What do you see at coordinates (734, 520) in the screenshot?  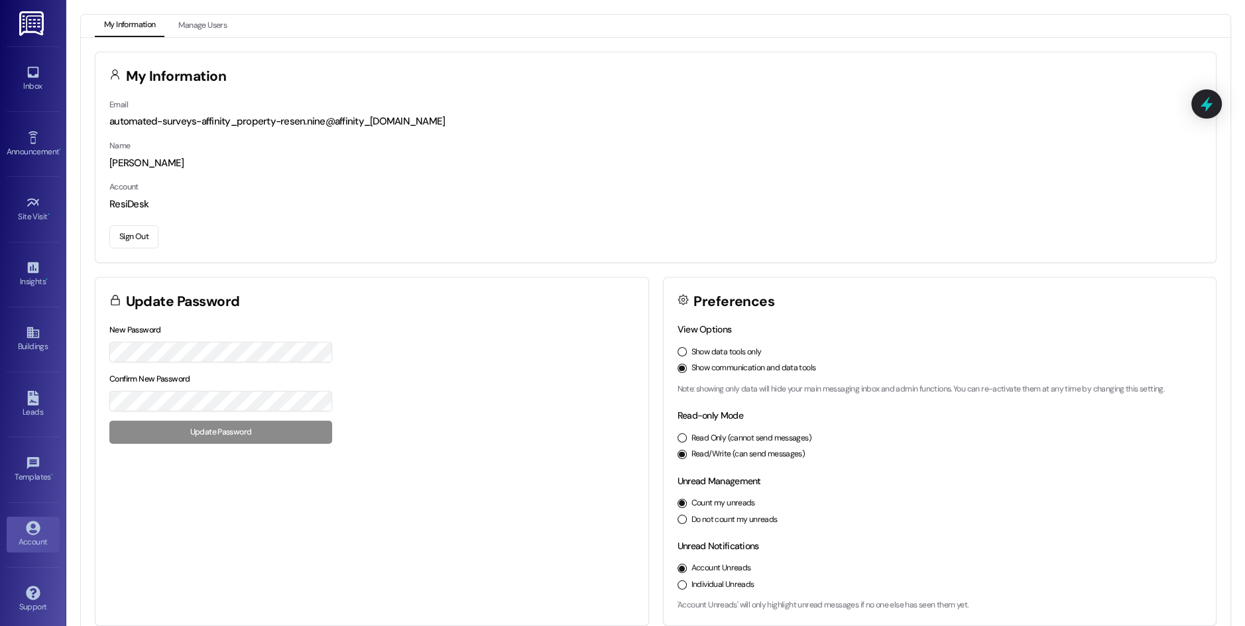 I see `label: Do not count my unreads` at bounding box center [734, 520].